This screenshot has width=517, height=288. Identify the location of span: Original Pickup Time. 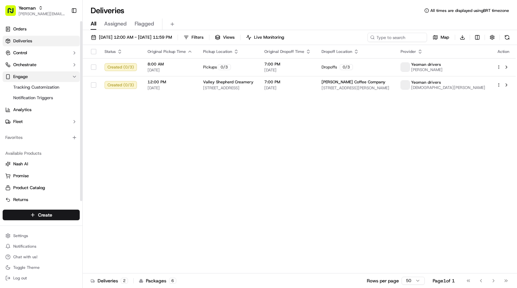
(167, 52).